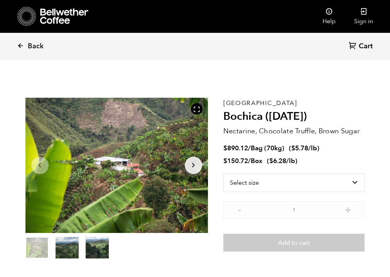 This screenshot has width=390, height=277. I want to click on bdi: 150.72, so click(236, 161).